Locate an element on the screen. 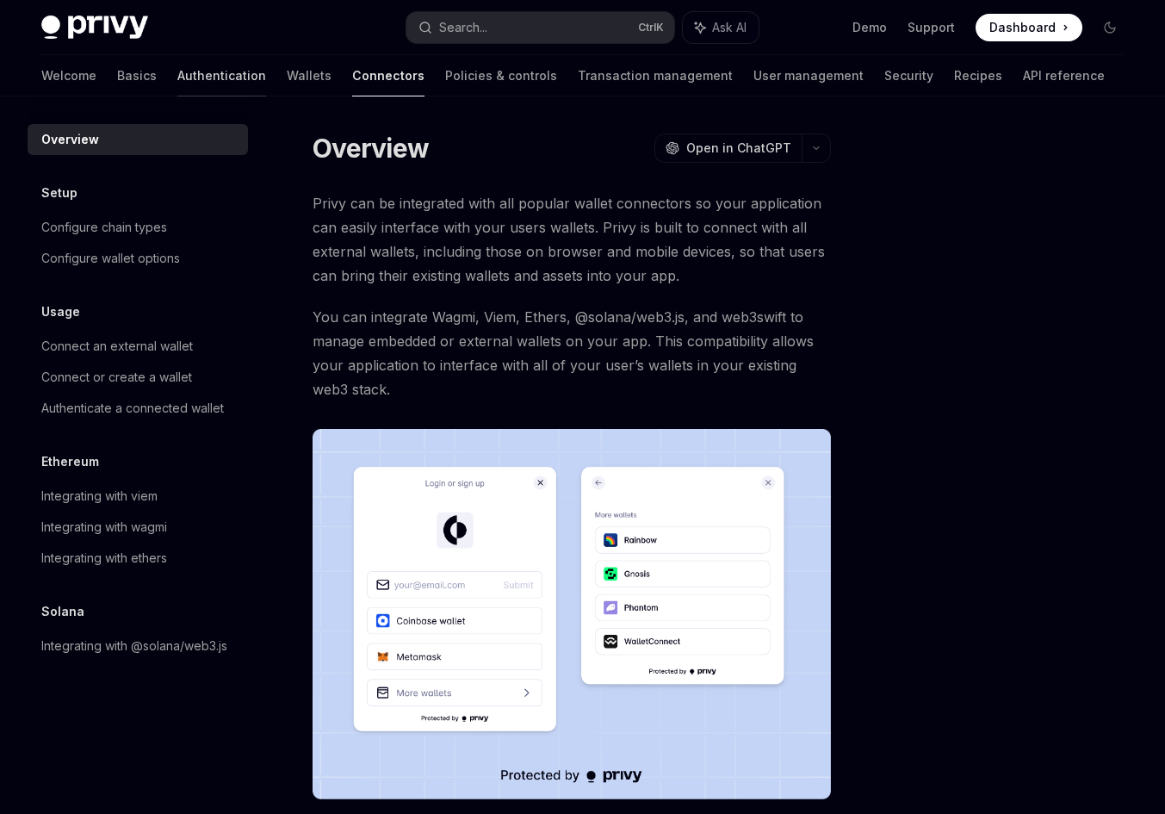 The image size is (1165, 814). h5: Ethereum is located at coordinates (70, 462).